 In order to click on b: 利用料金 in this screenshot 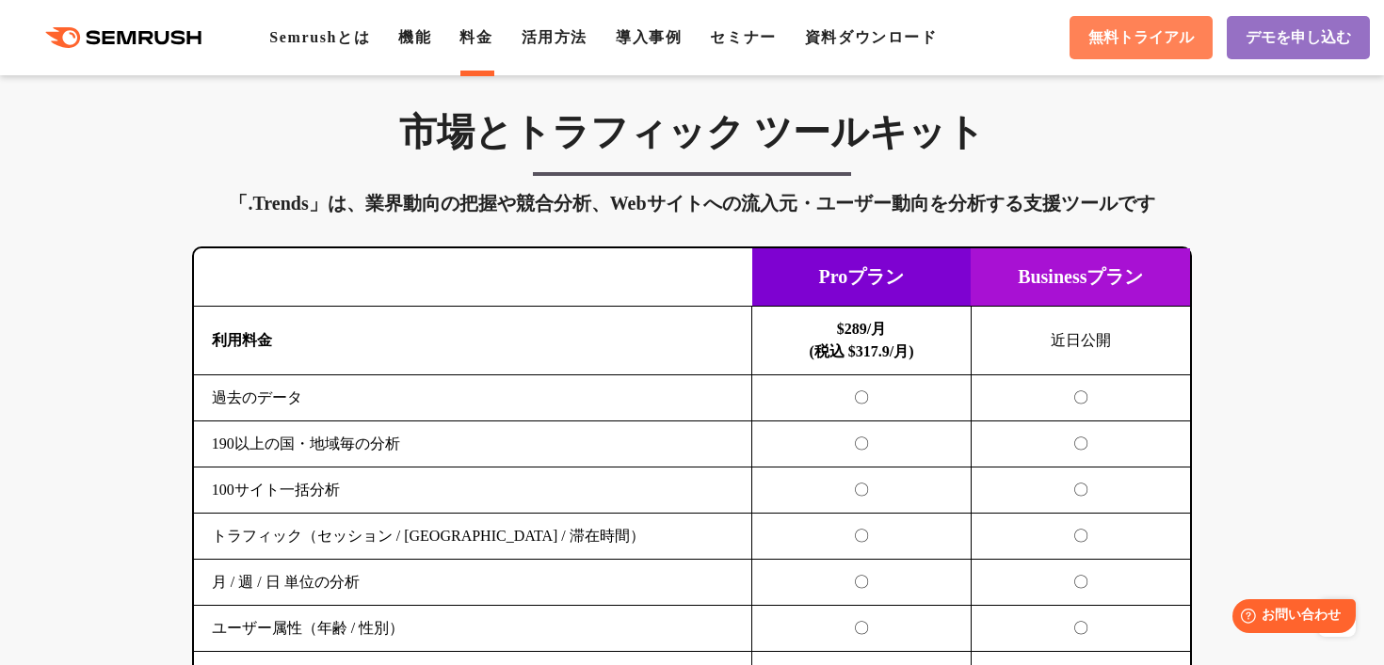, I will do `click(242, 340)`.